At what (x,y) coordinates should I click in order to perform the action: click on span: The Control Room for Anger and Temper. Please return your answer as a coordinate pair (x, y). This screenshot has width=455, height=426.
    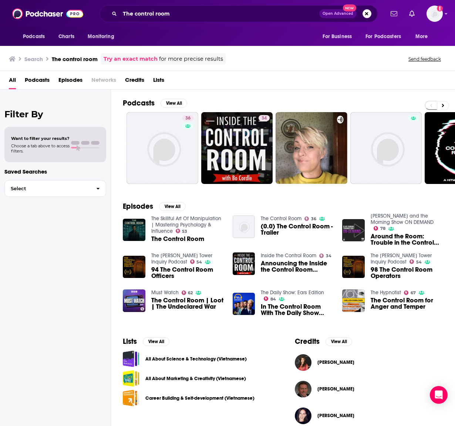
    Looking at the image, I should click on (407, 304).